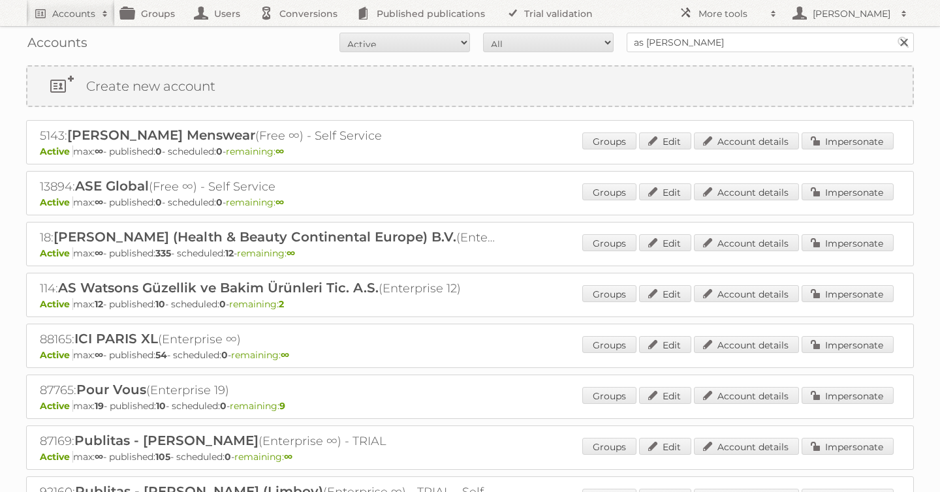 The image size is (940, 492). Describe the element at coordinates (268, 238) in the screenshot. I see `h2: 18: (Enterprise ∞)` at that location.